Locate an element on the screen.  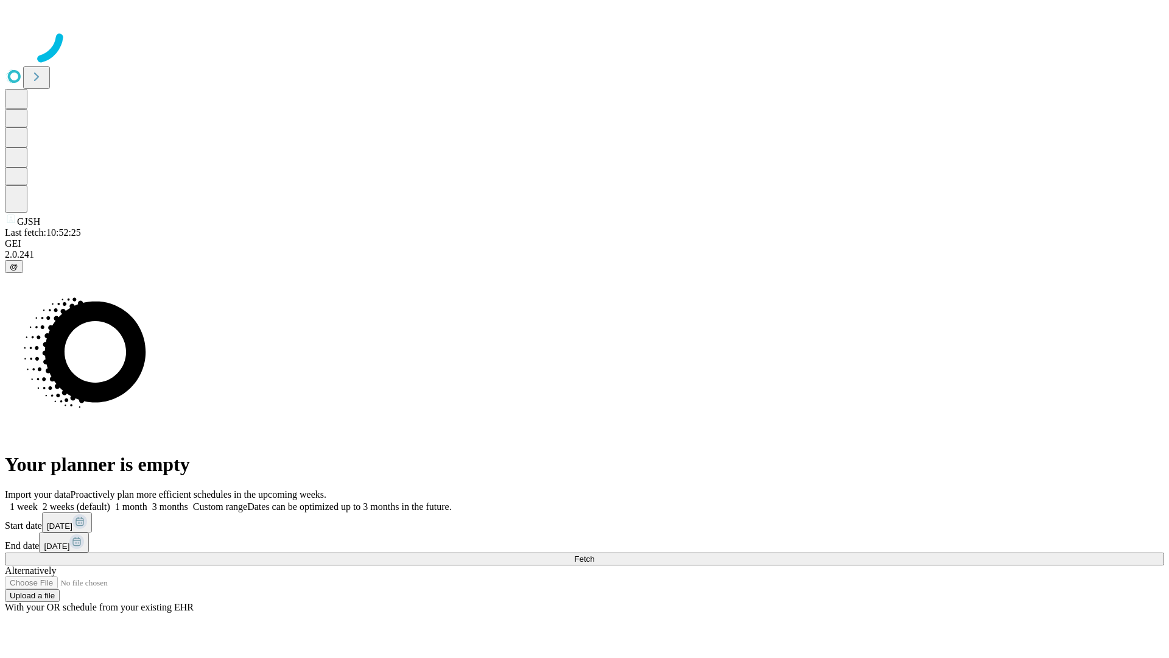
div: End date is located at coordinates (585, 542).